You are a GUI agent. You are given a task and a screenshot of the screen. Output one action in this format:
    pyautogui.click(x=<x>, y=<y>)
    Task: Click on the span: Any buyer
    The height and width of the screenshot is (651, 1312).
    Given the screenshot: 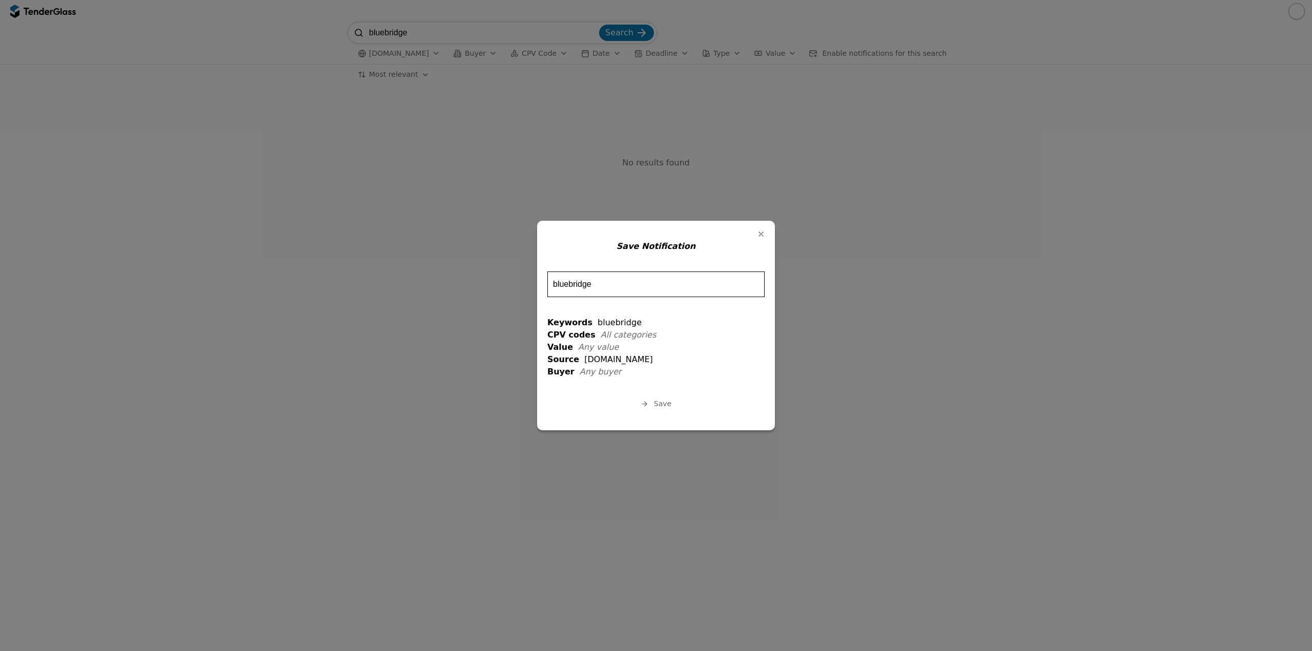 What is the action you would take?
    pyautogui.click(x=601, y=372)
    